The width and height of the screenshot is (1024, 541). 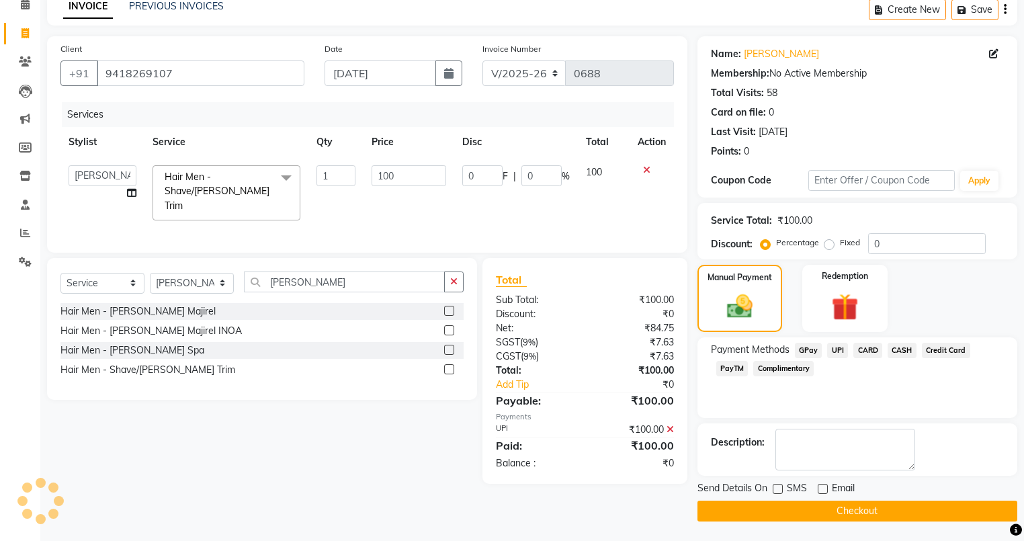 What do you see at coordinates (858, 511) in the screenshot?
I see `button: Checkout` at bounding box center [858, 511].